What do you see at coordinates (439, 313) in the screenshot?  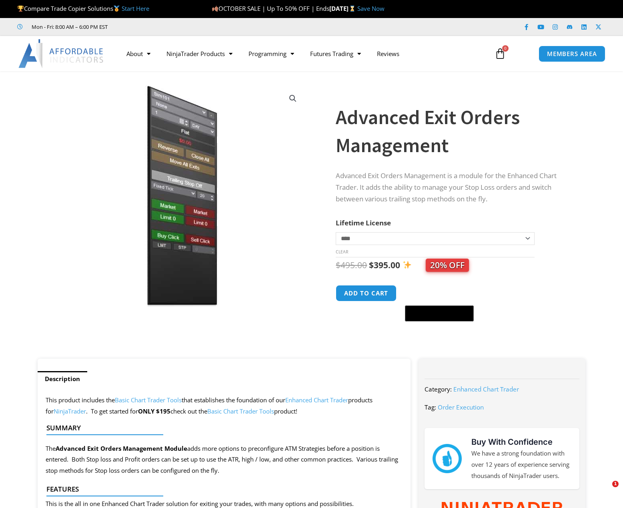 I see `button: Buy with GPay` at bounding box center [439, 313].